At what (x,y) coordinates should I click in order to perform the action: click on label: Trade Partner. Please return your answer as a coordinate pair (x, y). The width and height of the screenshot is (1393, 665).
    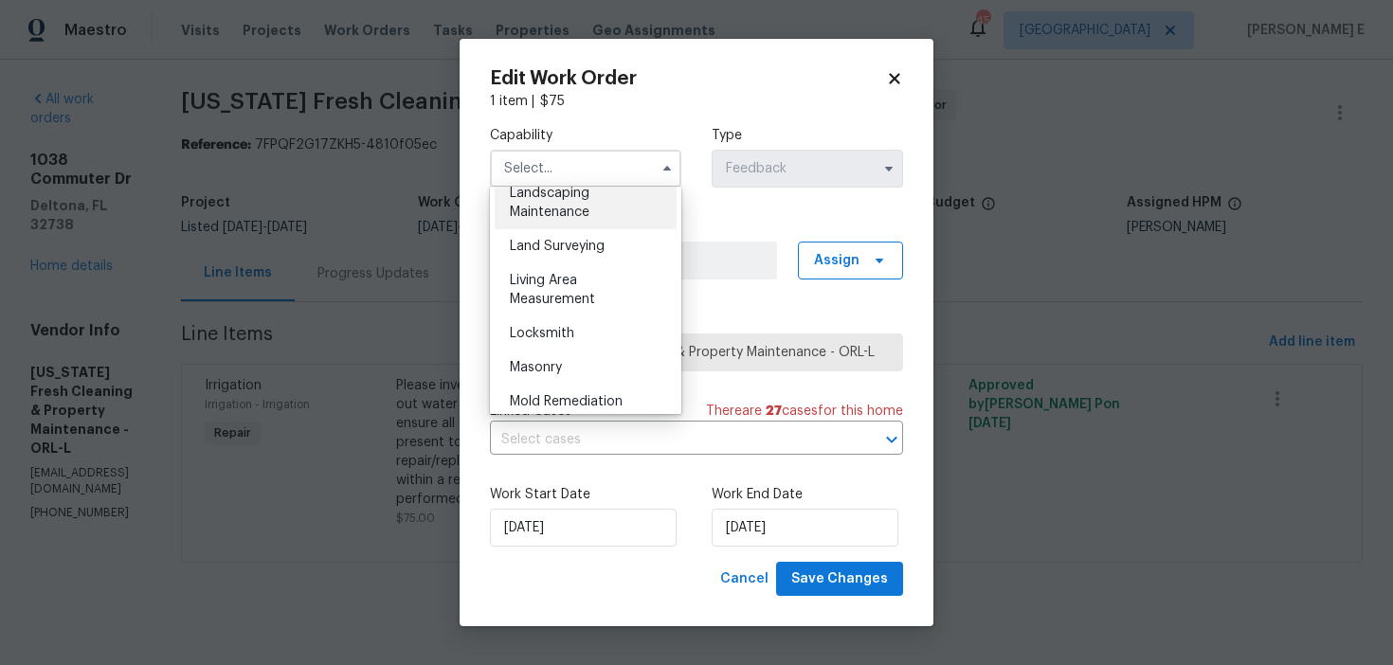
    Looking at the image, I should click on (696, 319).